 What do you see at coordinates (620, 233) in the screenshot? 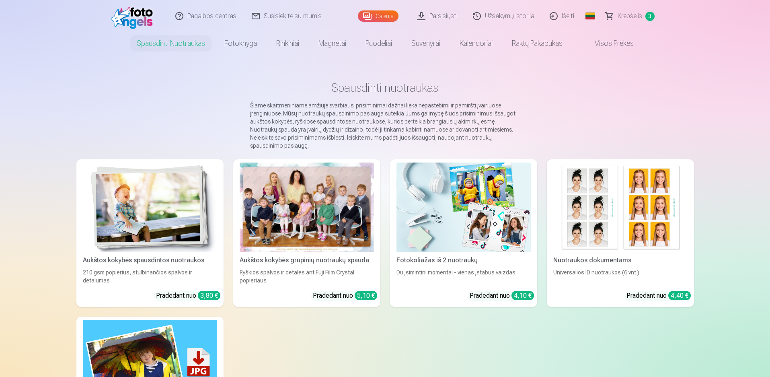
I see `a: Nuotraukos dokumentamsNuotraukos dokumentamsUniversalios ID nuotraukos (6 vnt.)Pradedant nuo 4,40 €` at bounding box center [620, 233].